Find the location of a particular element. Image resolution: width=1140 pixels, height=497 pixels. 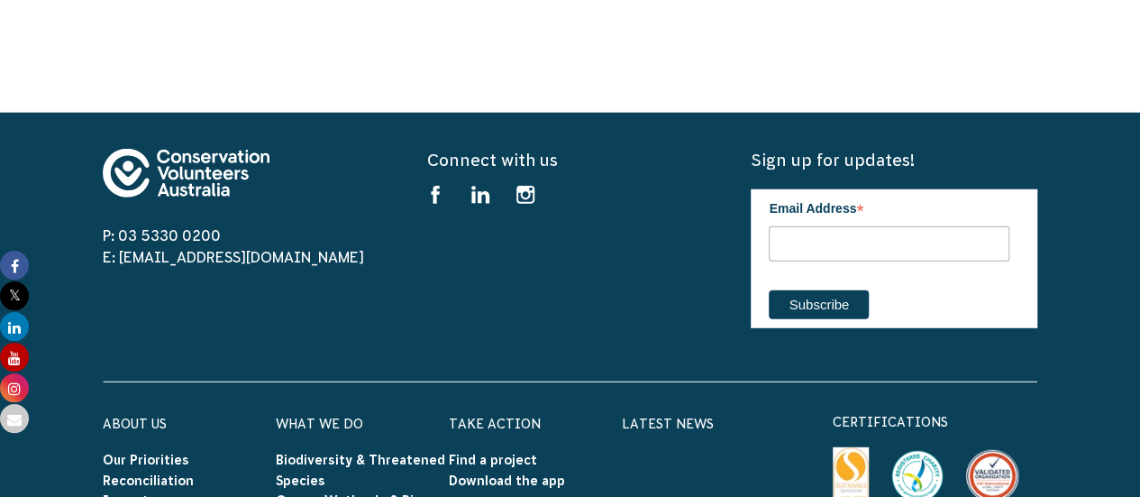

a: Latest News is located at coordinates (668, 424).